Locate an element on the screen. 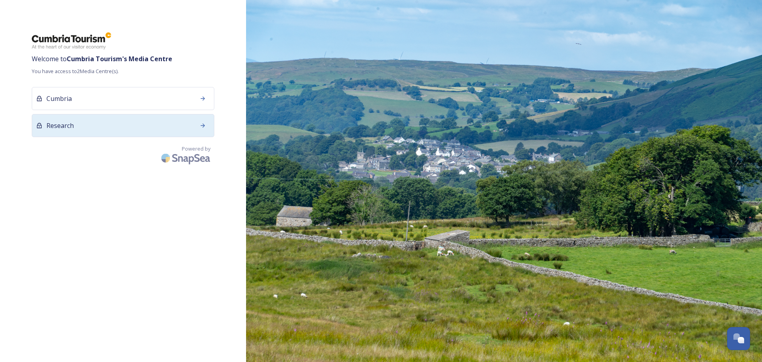 This screenshot has width=762, height=362. span: Powered by is located at coordinates (196, 148).